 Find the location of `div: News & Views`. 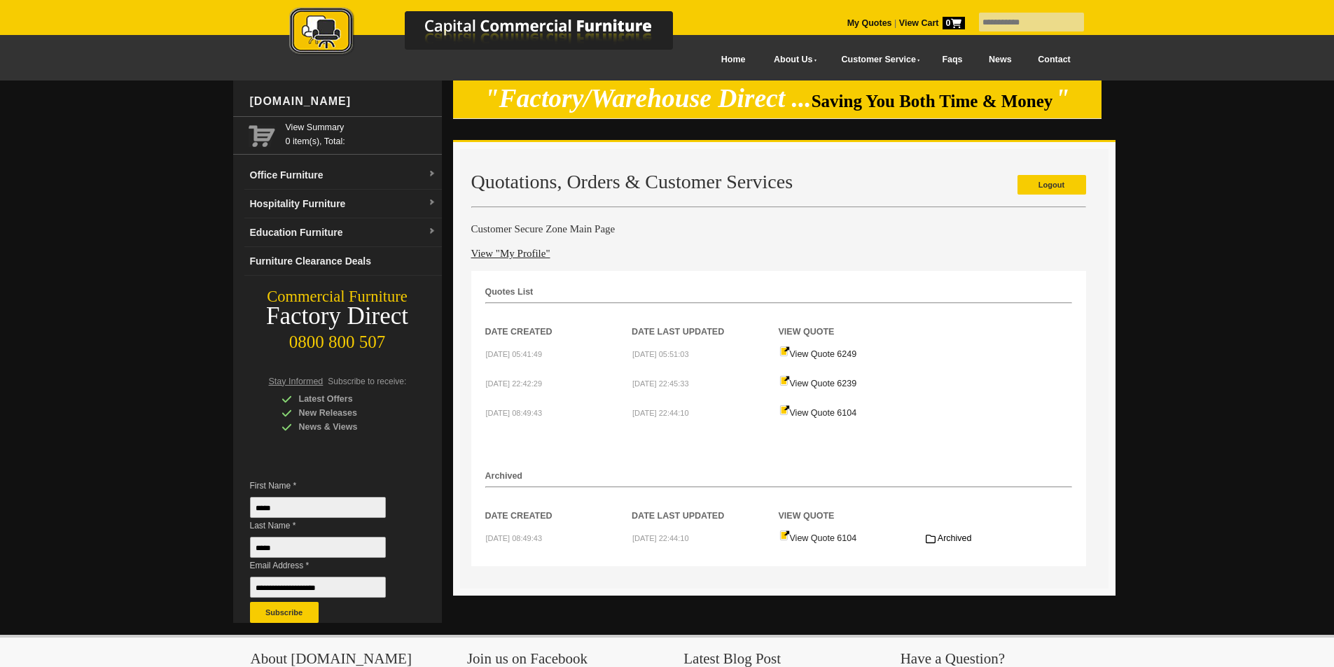

div: News & Views is located at coordinates (348, 427).